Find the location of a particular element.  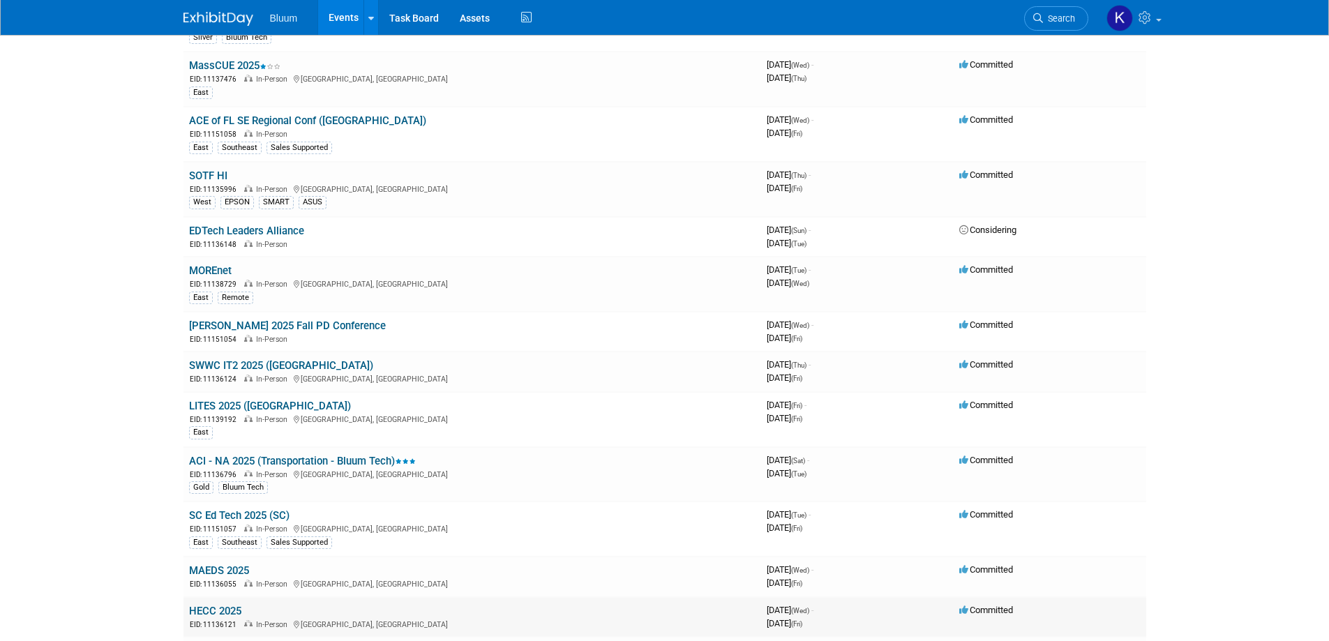

a: MAEDS 2025 is located at coordinates (219, 570).